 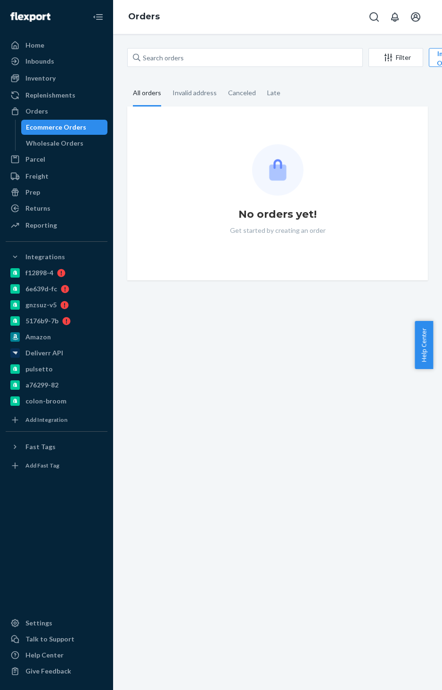 I want to click on div: Late, so click(x=274, y=93).